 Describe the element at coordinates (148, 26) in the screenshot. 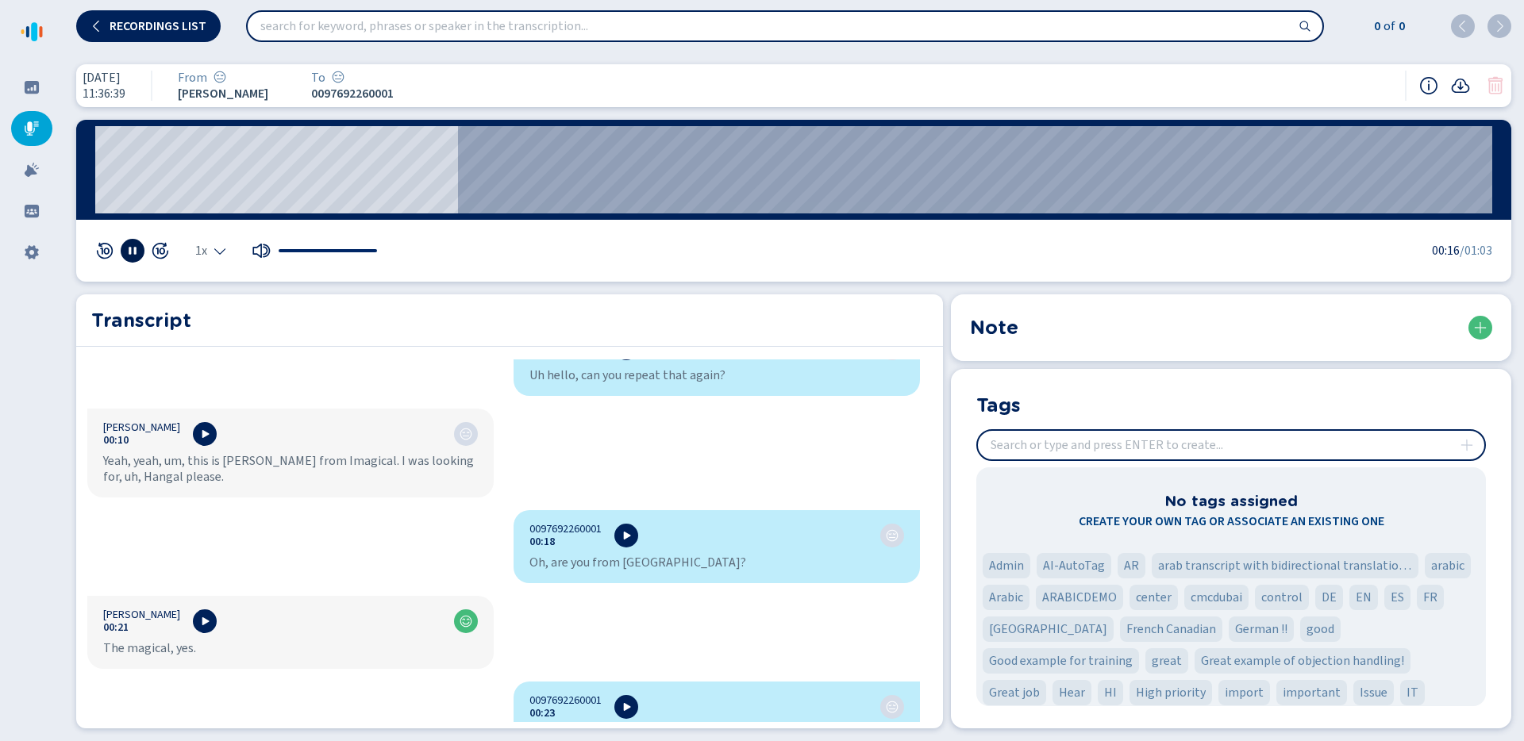

I see `button: Recordings list` at that location.